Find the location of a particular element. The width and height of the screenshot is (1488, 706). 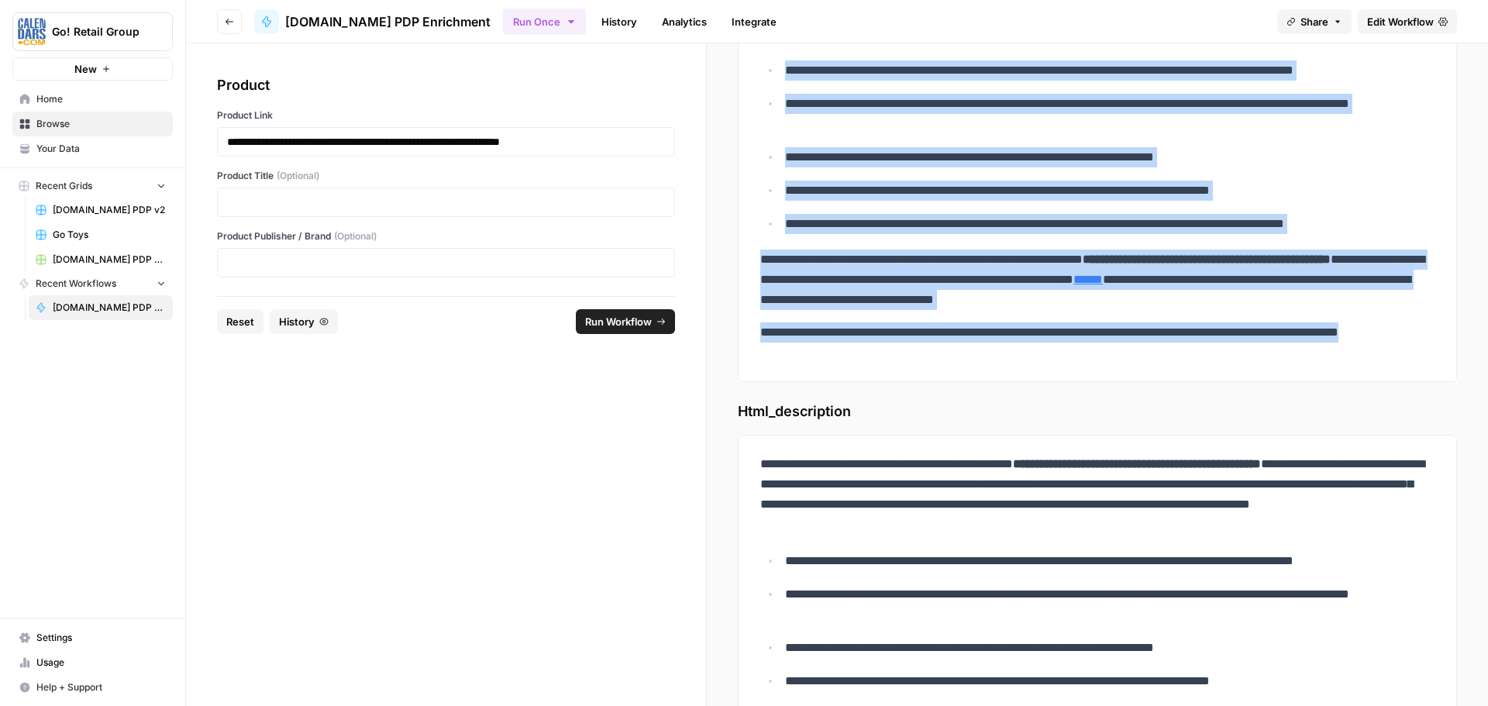

button: Run Workflow is located at coordinates (626, 322).